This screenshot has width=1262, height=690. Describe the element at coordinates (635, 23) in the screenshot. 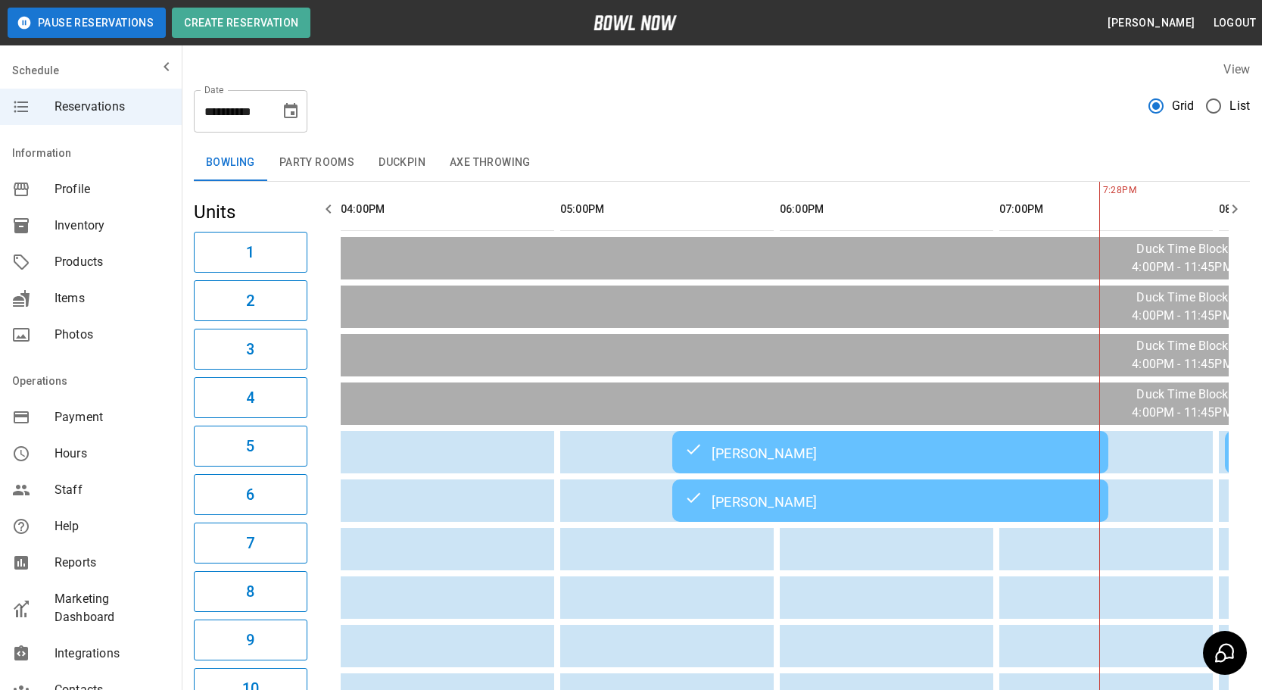

I see `img: logo` at that location.